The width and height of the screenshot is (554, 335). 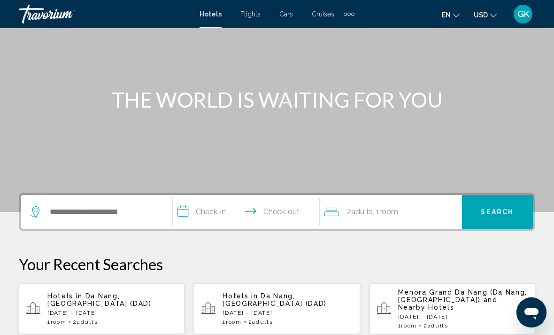 I want to click on span: Cars, so click(x=286, y=14).